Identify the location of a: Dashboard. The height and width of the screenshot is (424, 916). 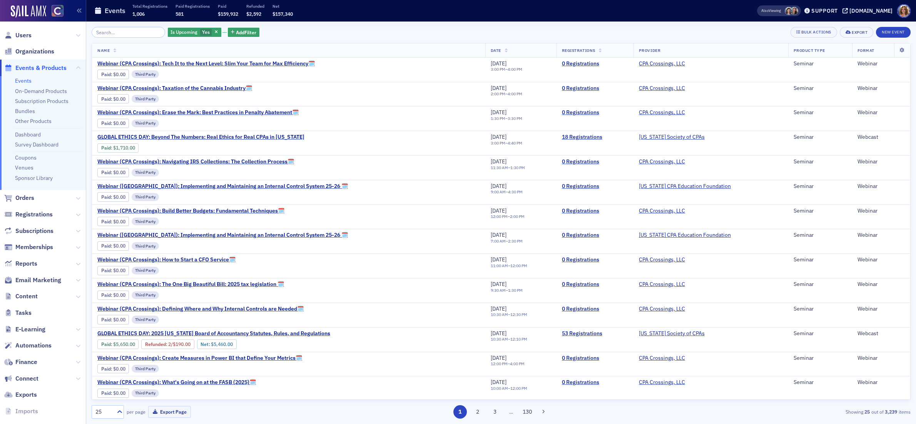
(28, 135).